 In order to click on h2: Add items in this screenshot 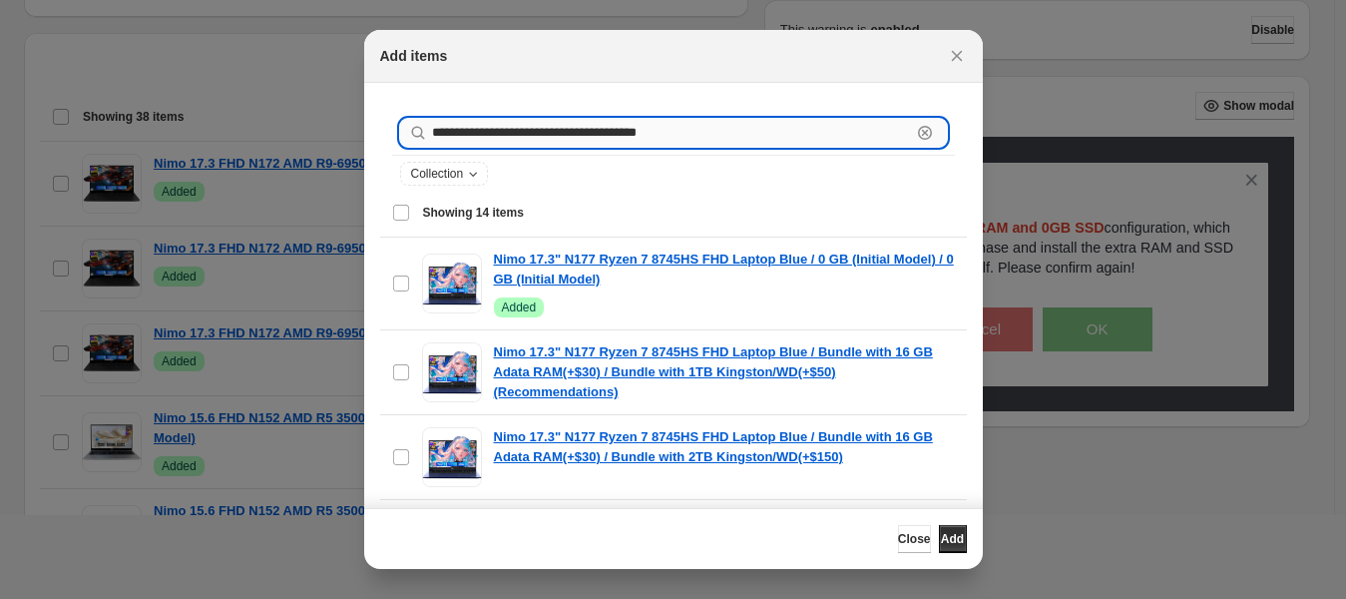, I will do `click(414, 56)`.